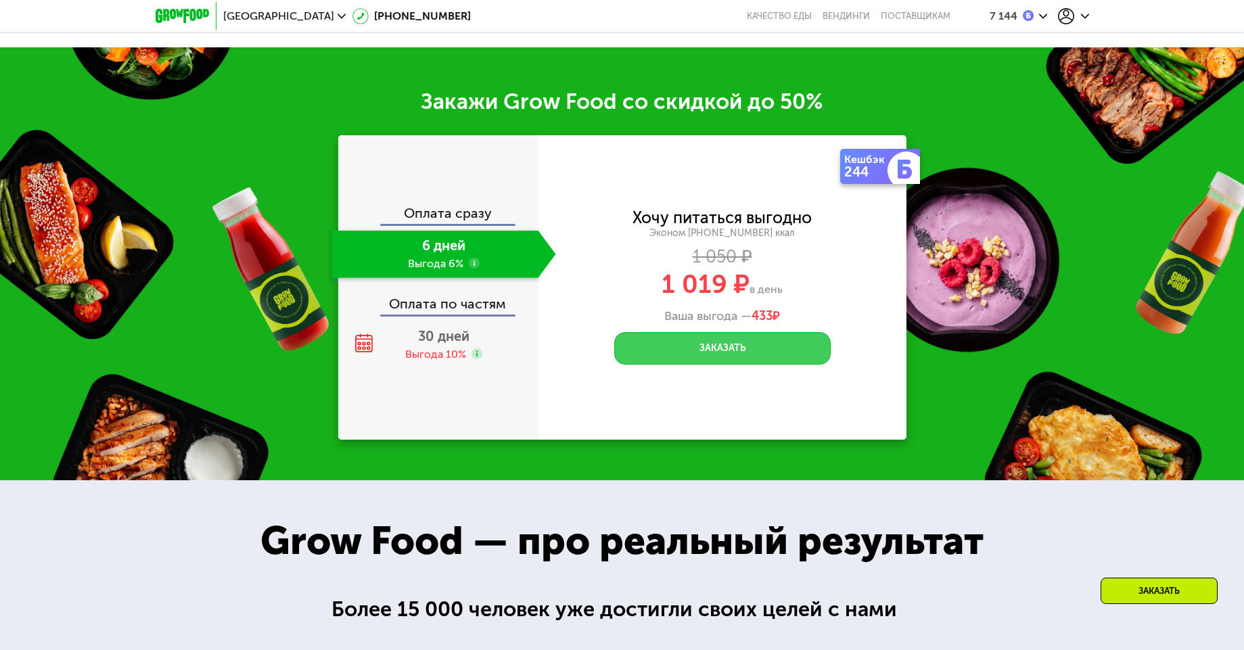 Image resolution: width=1244 pixels, height=650 pixels. I want to click on div: поставщикам, so click(915, 16).